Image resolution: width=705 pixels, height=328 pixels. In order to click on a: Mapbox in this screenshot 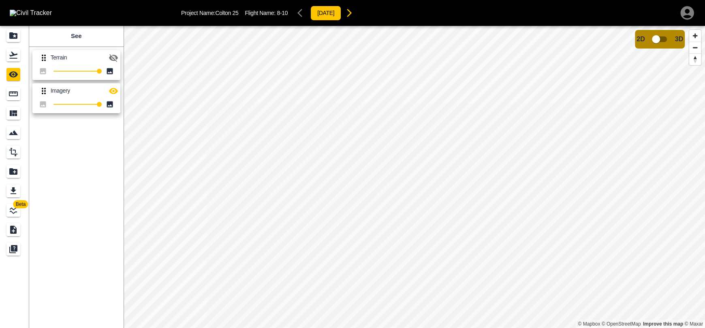, I will do `click(589, 324)`.